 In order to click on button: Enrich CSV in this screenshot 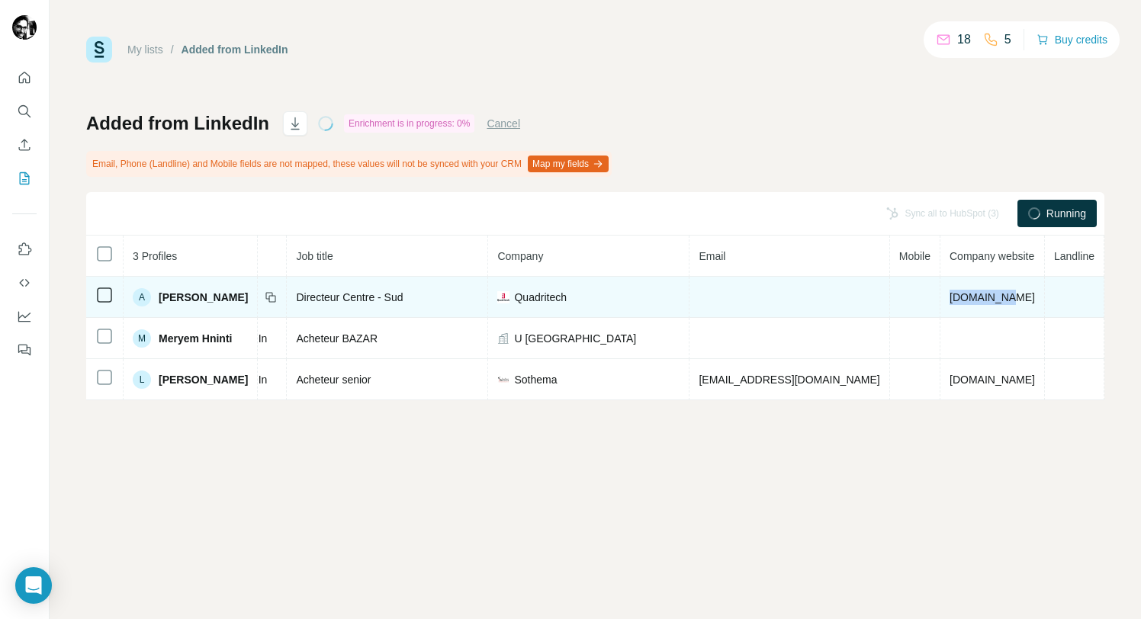, I will do `click(24, 145)`.